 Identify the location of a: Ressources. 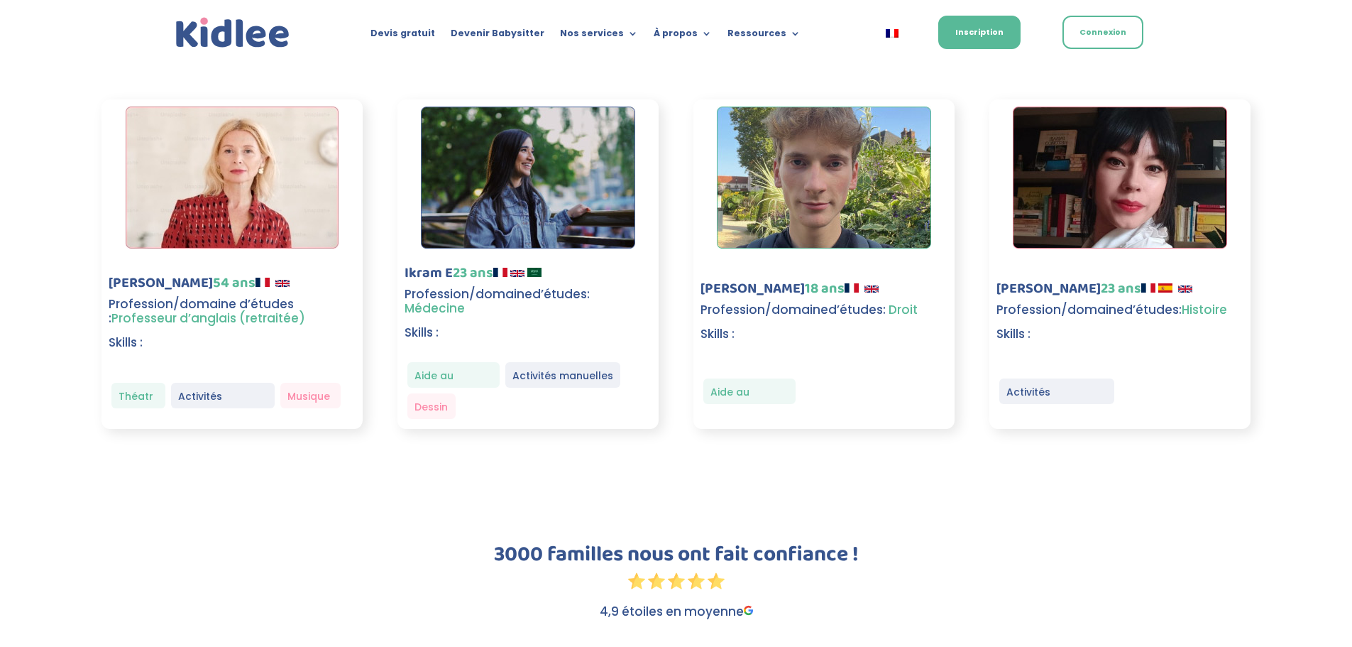
(764, 36).